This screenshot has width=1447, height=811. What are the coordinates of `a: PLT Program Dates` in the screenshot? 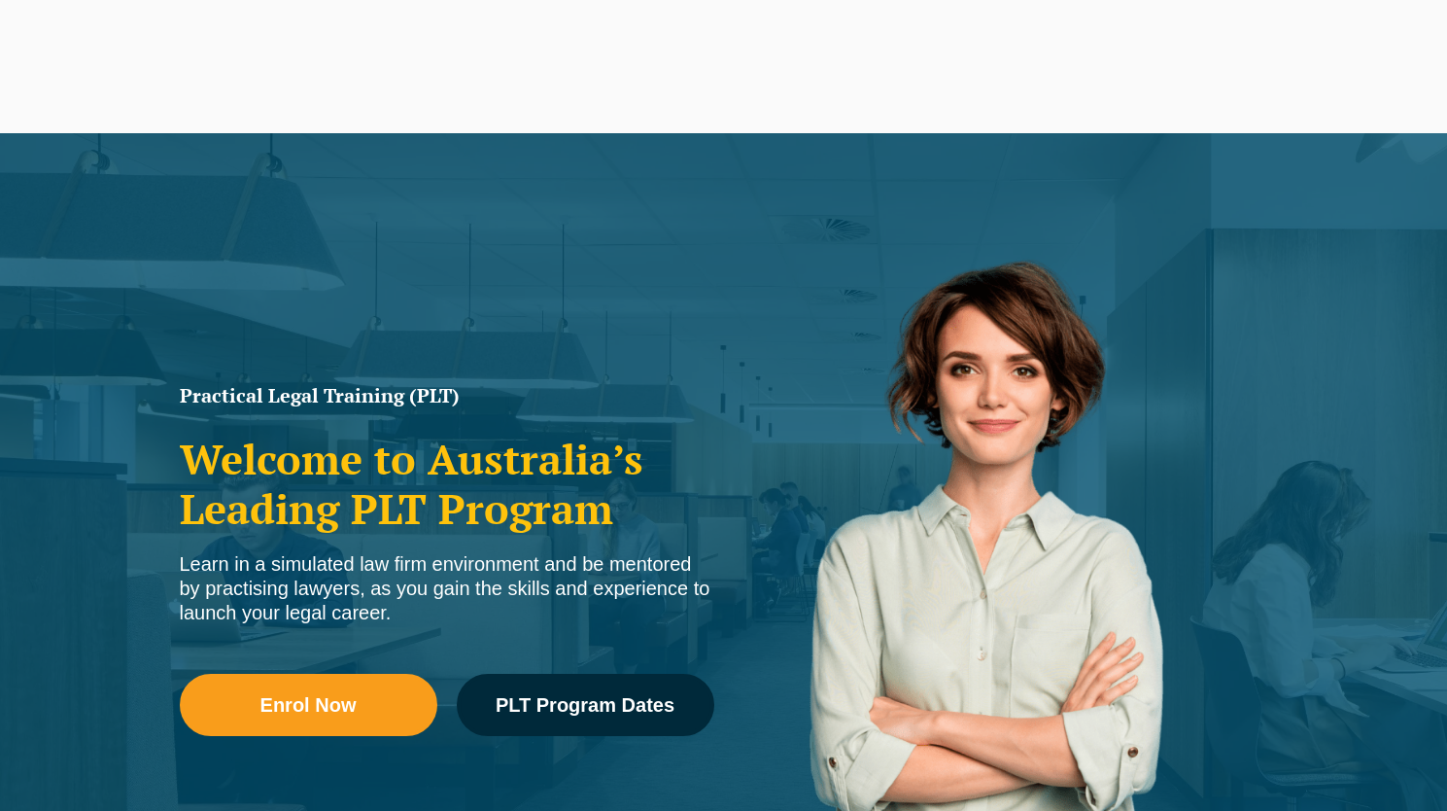 It's located at (585, 705).